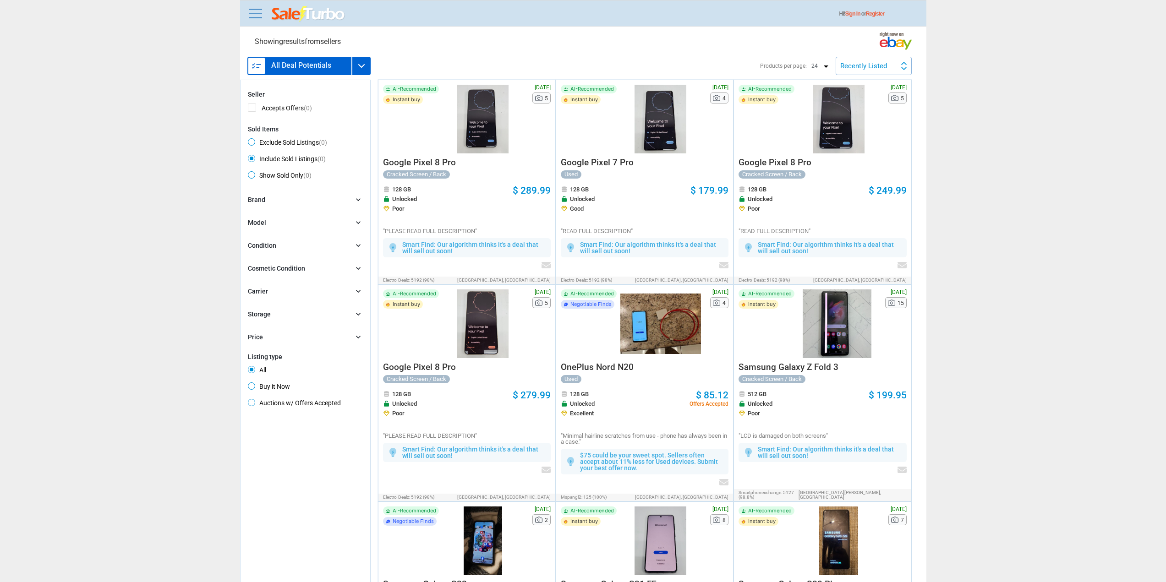 The width and height of the screenshot is (1166, 582). I want to click on span: 4, so click(724, 98).